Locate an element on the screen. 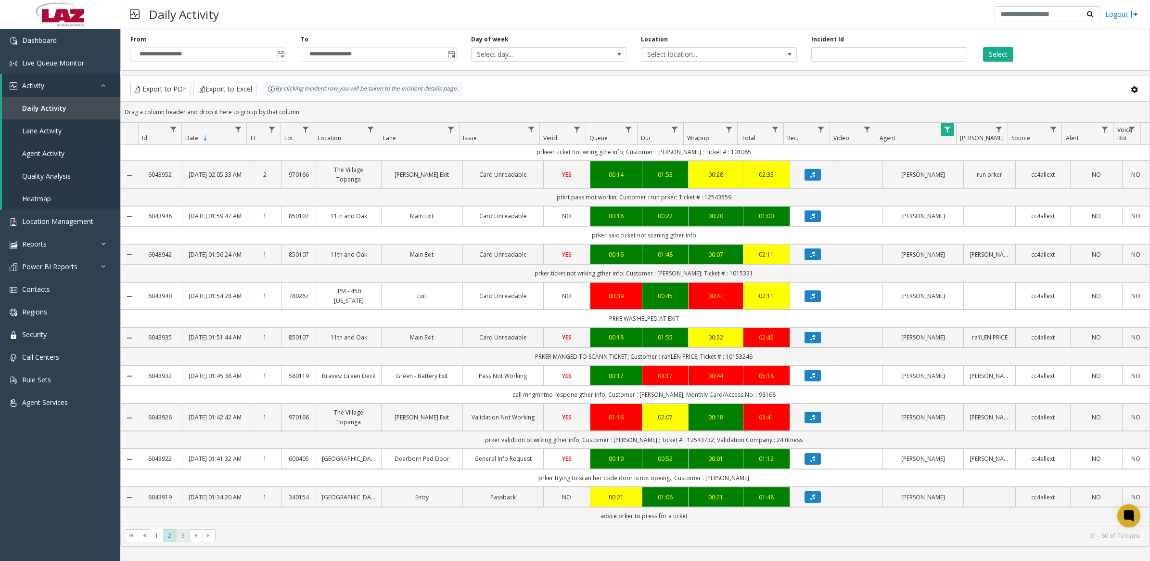 This screenshot has height=561, width=1150. a: Heatmap is located at coordinates (61, 198).